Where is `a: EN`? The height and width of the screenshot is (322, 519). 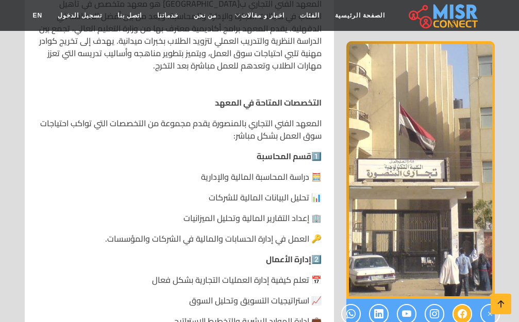 a: EN is located at coordinates (38, 15).